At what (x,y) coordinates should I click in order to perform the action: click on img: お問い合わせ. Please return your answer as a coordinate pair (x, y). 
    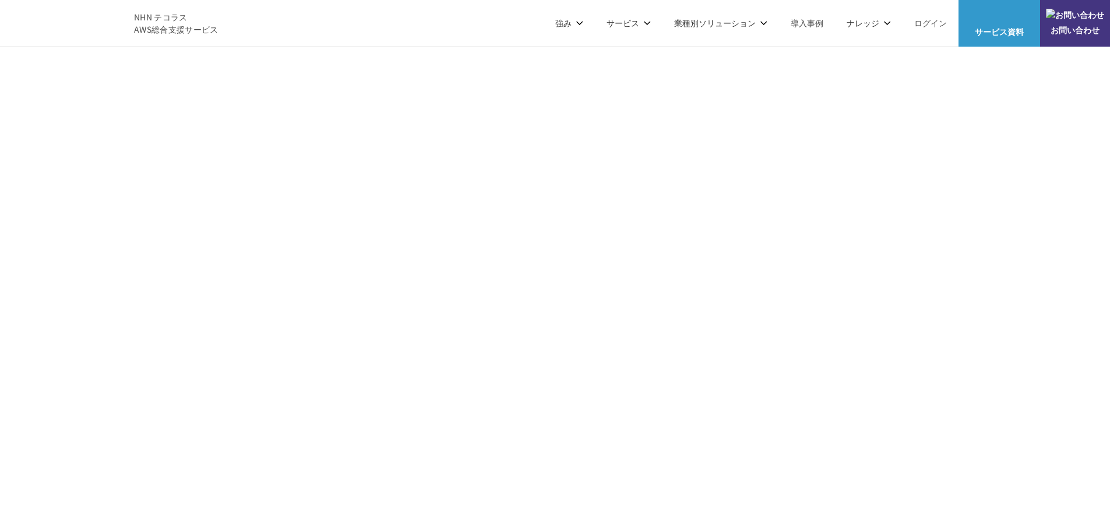
    Looking at the image, I should click on (1075, 15).